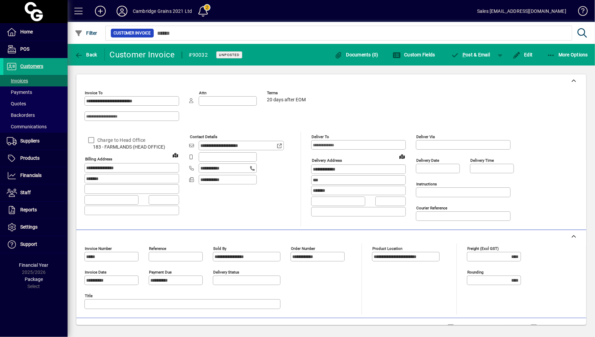 This screenshot has height=337, width=595. What do you see at coordinates (30, 141) in the screenshot?
I see `span: Suppliers` at bounding box center [30, 141].